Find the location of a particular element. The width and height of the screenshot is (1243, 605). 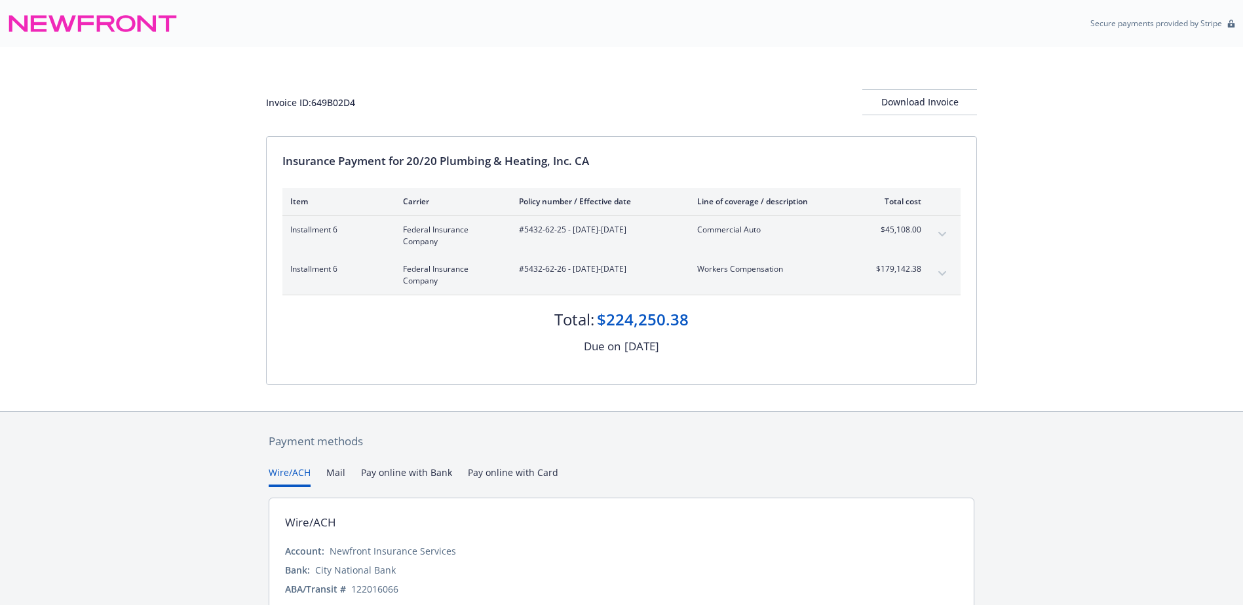

span: $179,142.38 is located at coordinates (896, 269).